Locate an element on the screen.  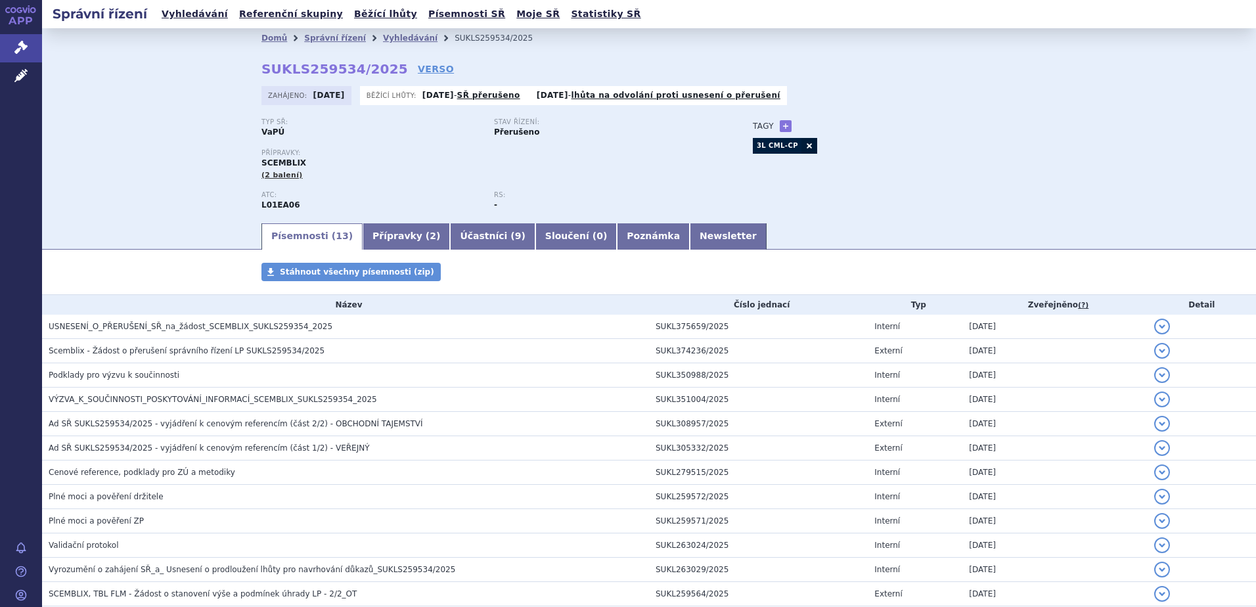
td: SUKL350988/2025 is located at coordinates (758, 375).